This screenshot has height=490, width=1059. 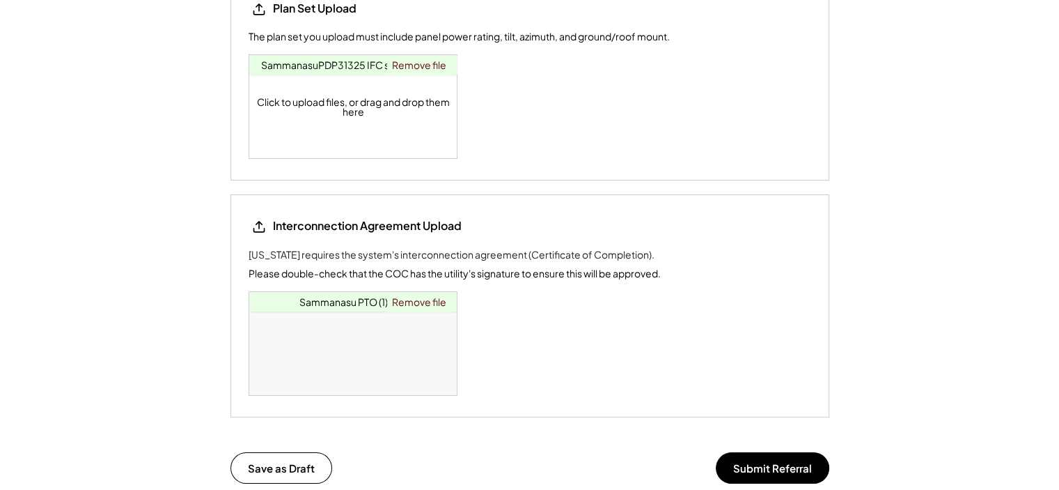 I want to click on div: Please double-check that the COC has the utility's signature to ensure this will be approved., so click(x=455, y=273).